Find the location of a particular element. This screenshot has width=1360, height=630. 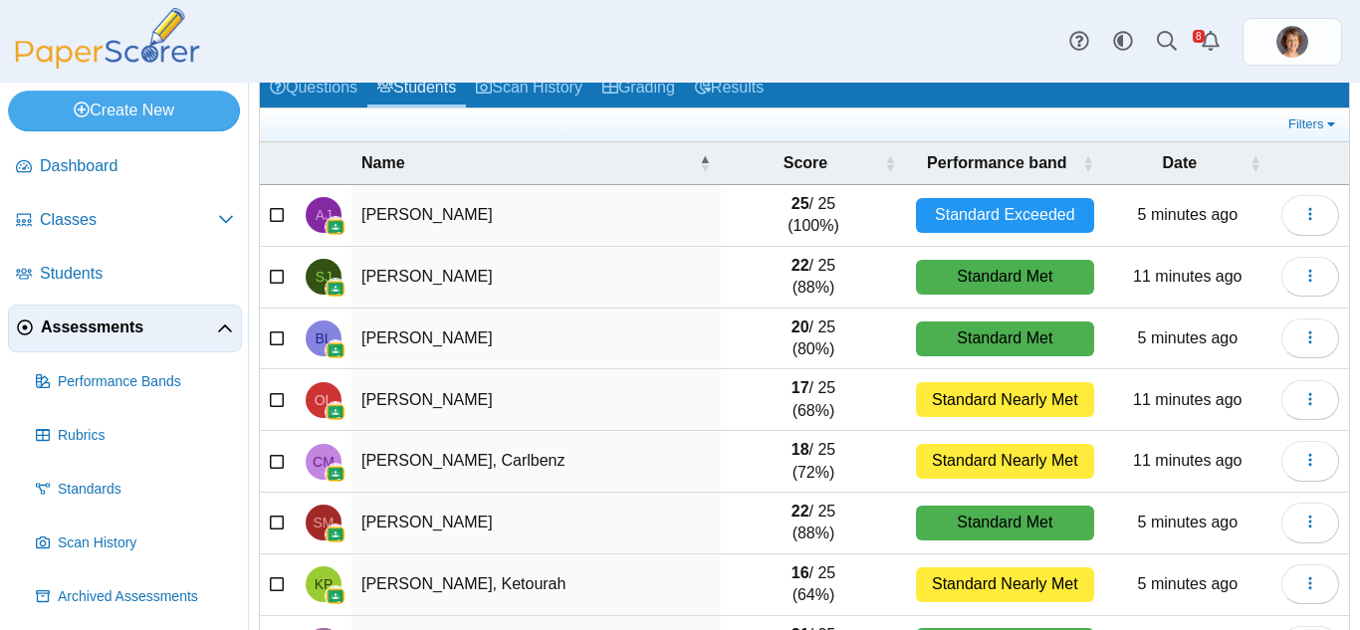

a: Standards is located at coordinates (134, 490).